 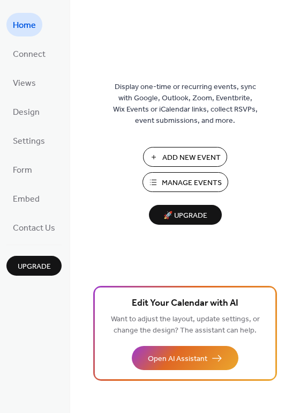 What do you see at coordinates (185, 215) in the screenshot?
I see `span: 🚀 Upgrade` at bounding box center [185, 215].